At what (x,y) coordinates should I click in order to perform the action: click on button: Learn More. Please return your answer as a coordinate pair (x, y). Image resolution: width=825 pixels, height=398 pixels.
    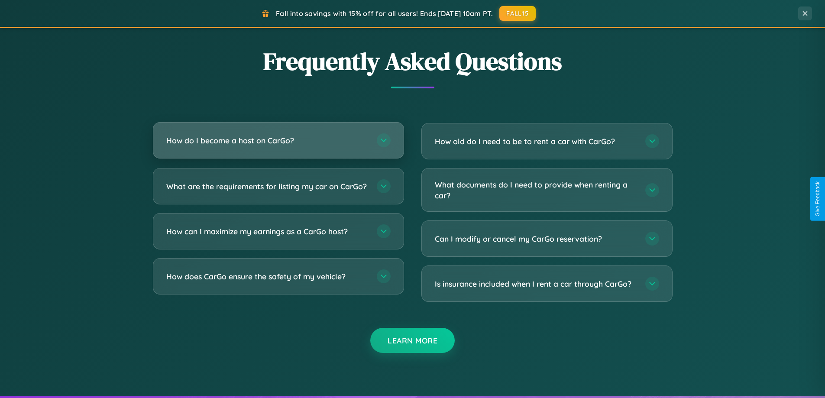
    Looking at the image, I should click on (412, 340).